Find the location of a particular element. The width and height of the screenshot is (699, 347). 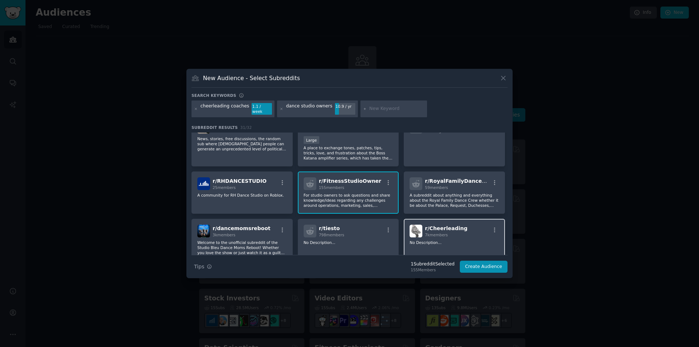

div: cheerleading coaches is located at coordinates (225, 109).